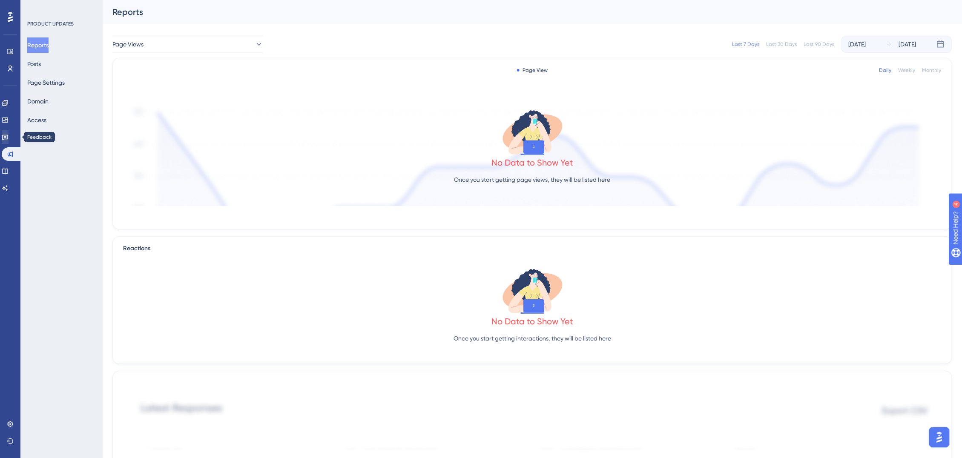 The width and height of the screenshot is (962, 458). I want to click on button: Page Settings, so click(46, 83).